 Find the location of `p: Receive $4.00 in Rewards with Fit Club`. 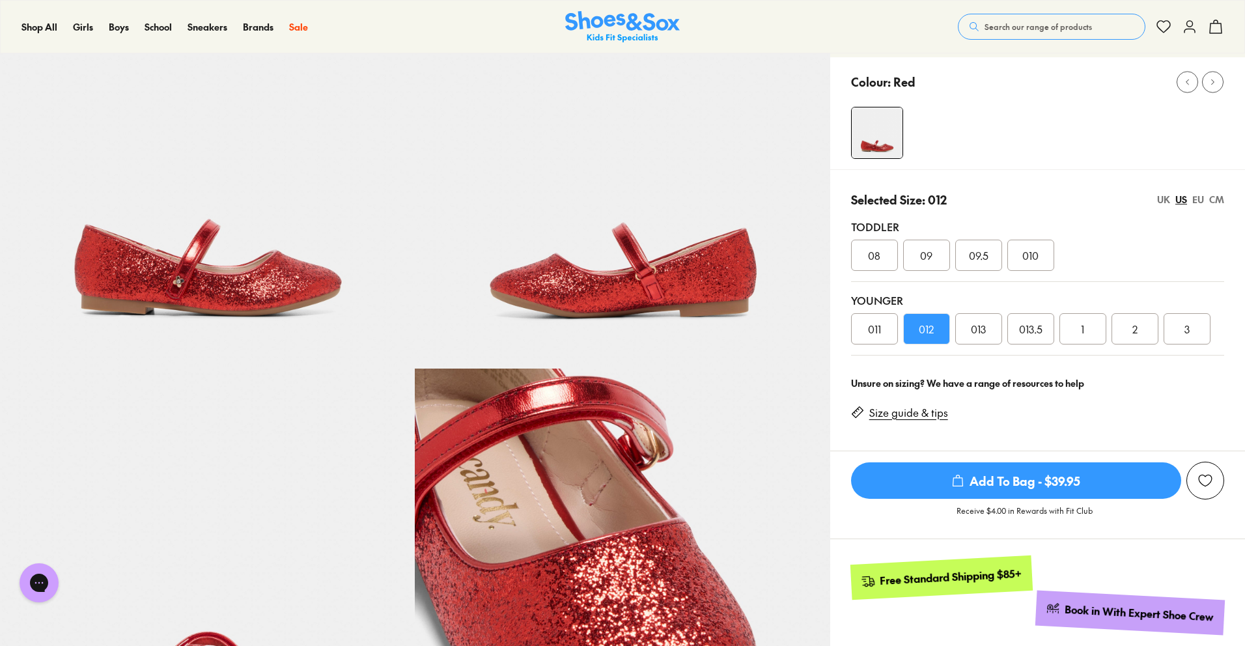

p: Receive $4.00 in Rewards with Fit Club is located at coordinates (1025, 517).